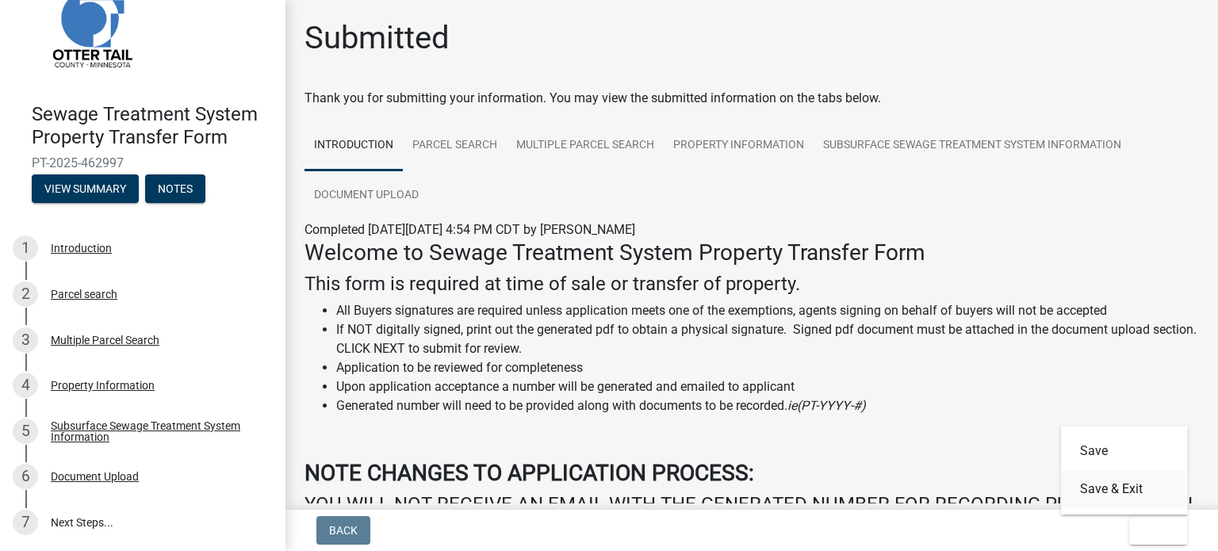  I want to click on div: 2, so click(25, 294).